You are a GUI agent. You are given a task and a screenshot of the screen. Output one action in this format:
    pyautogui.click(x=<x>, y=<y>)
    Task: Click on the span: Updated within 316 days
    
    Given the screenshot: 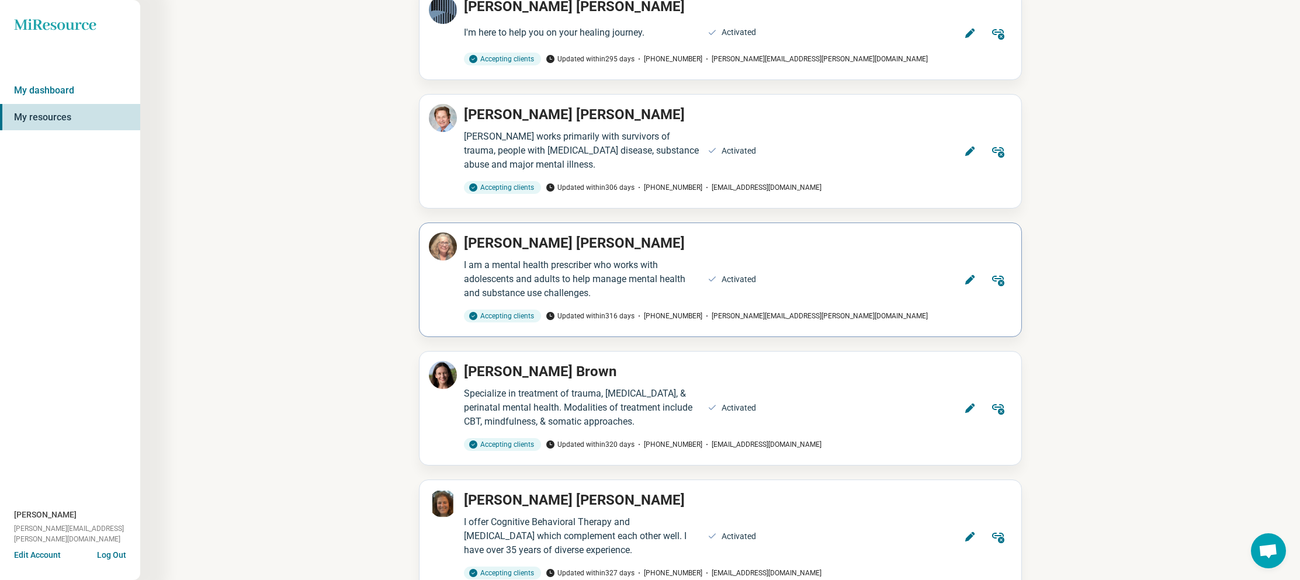 What is the action you would take?
    pyautogui.click(x=590, y=316)
    